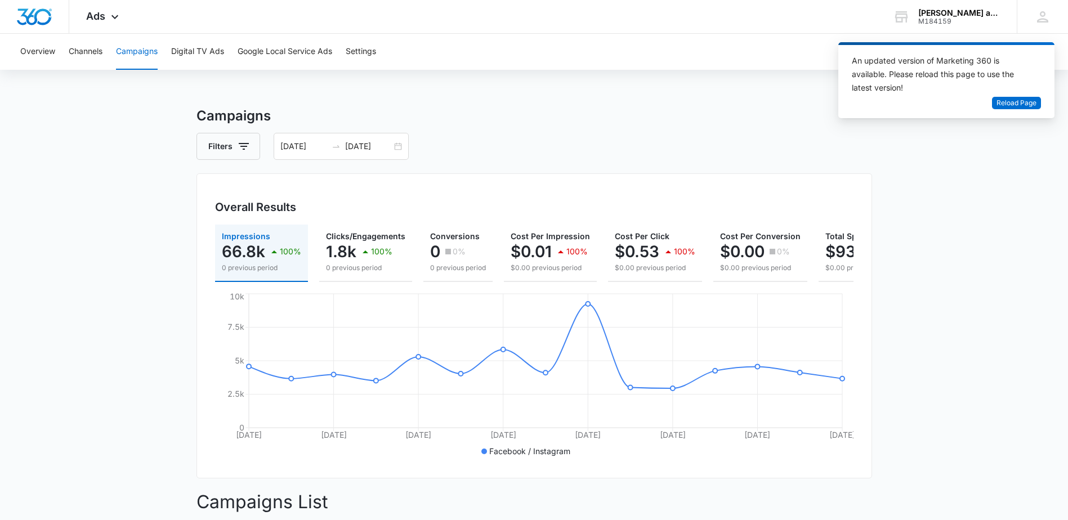 The width and height of the screenshot is (1068, 520). I want to click on tspan: 7.5k, so click(236, 326).